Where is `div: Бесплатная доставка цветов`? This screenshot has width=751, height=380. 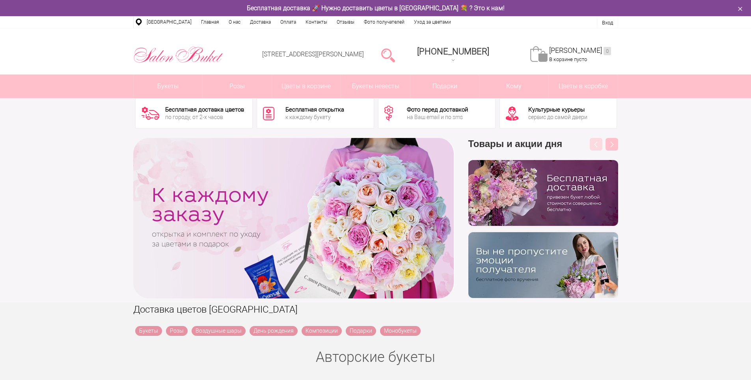 div: Бесплатная доставка цветов is located at coordinates (205, 110).